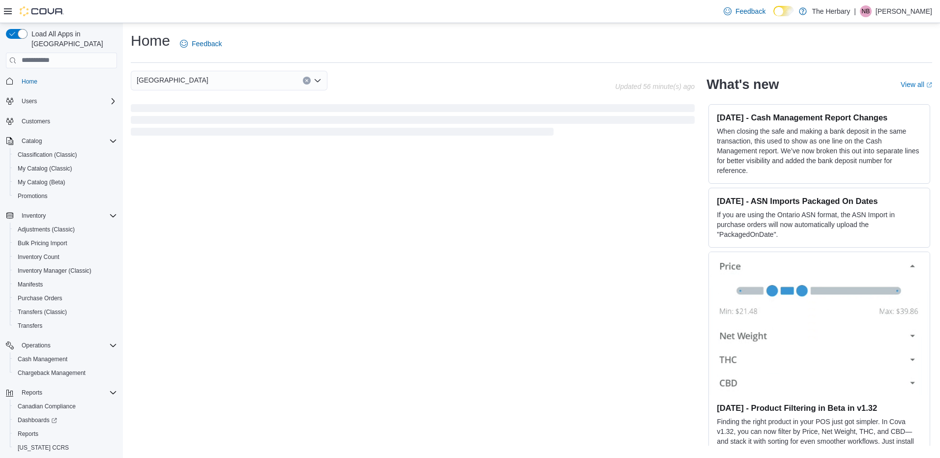 The width and height of the screenshot is (940, 458). What do you see at coordinates (750, 11) in the screenshot?
I see `span: Feedback` at bounding box center [750, 11].